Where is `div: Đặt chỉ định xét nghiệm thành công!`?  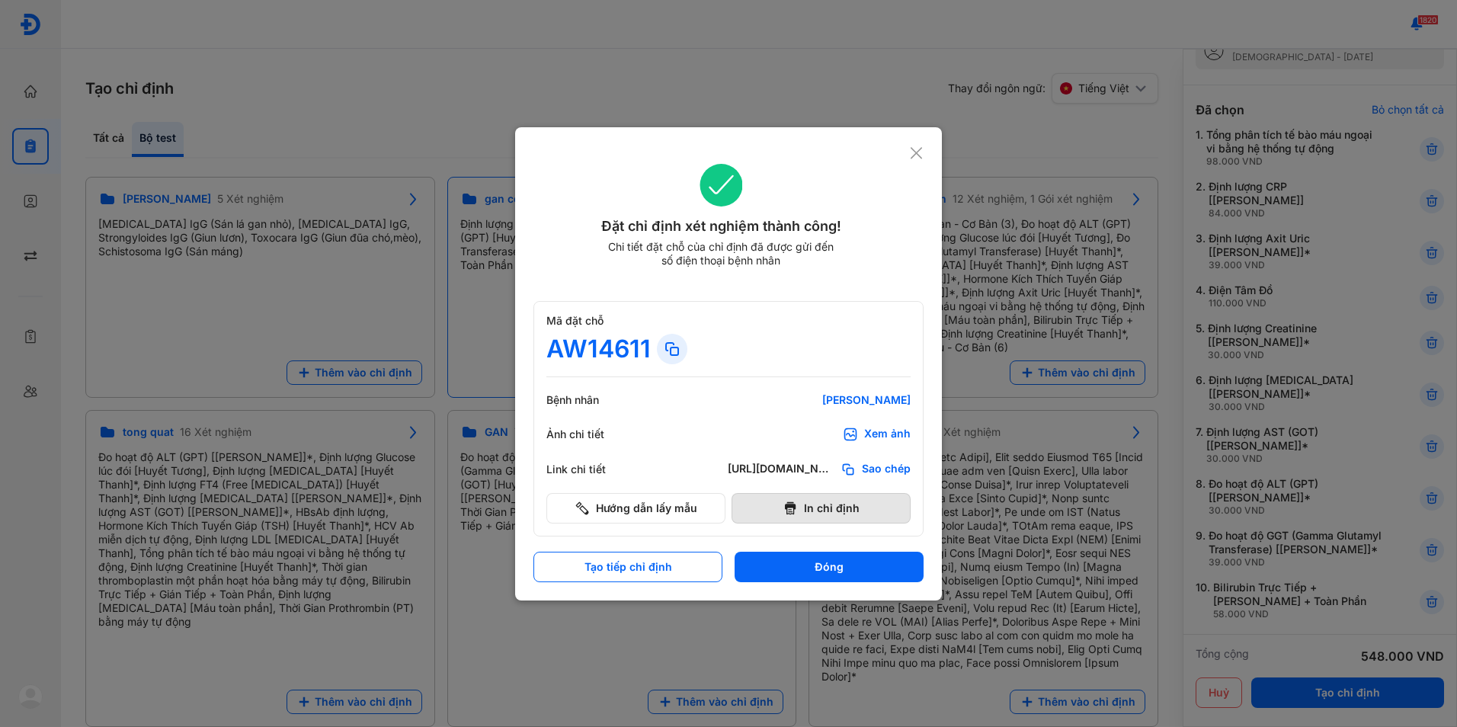 div: Đặt chỉ định xét nghiệm thành công! is located at coordinates (721, 226).